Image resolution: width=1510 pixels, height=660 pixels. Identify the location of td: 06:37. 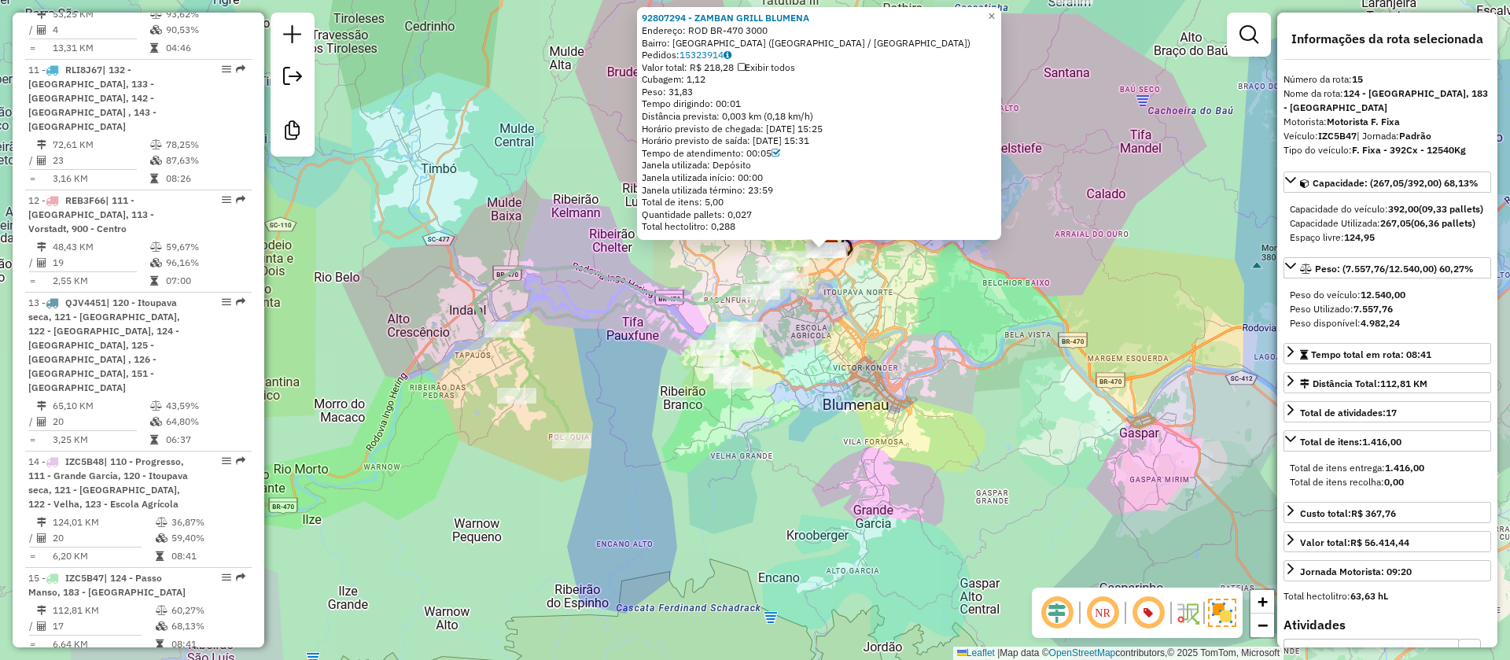
(205, 440).